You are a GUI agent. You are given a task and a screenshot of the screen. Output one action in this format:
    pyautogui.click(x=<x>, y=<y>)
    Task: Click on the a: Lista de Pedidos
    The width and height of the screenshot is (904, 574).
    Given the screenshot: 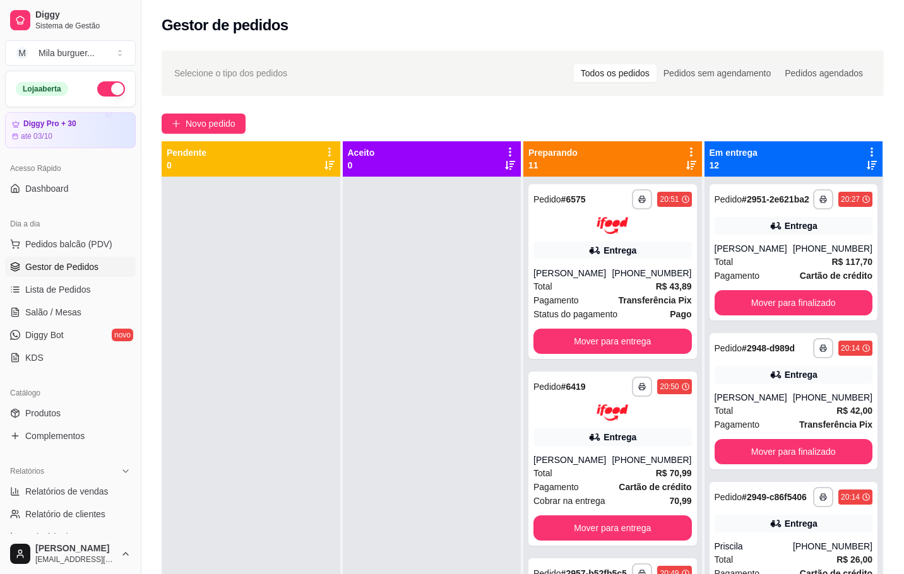 What is the action you would take?
    pyautogui.click(x=70, y=290)
    